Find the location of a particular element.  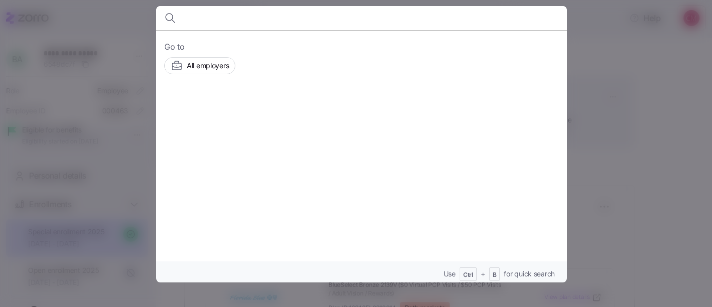

span: B is located at coordinates (495, 275).